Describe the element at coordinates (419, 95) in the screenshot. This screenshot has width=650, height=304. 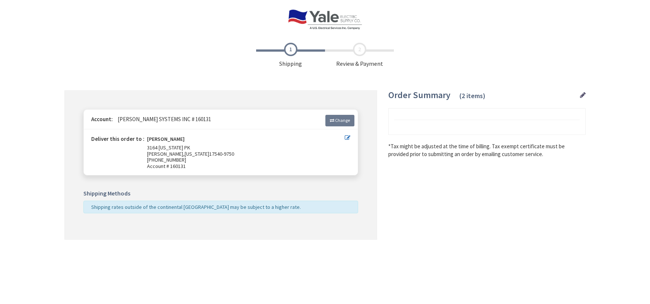
I see `span: Order Summary` at that location.